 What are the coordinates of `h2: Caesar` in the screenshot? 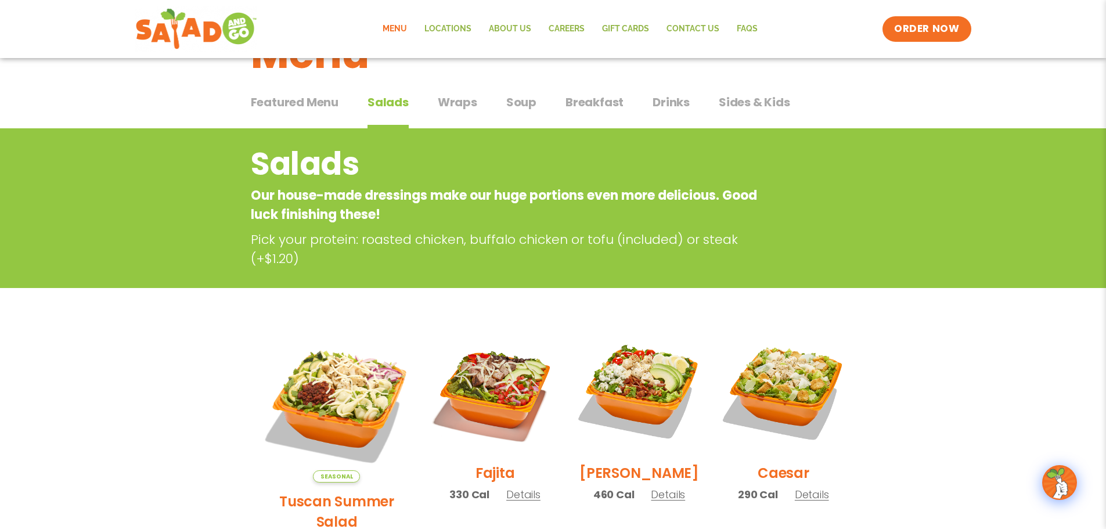 It's located at (783, 472).